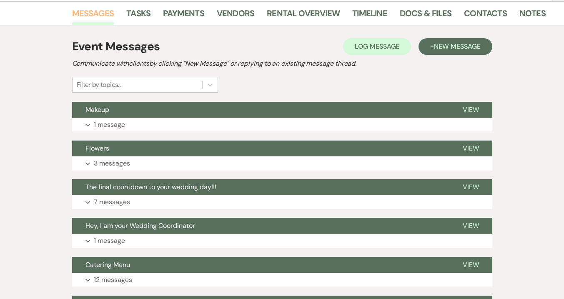  What do you see at coordinates (282, 202) in the screenshot?
I see `button: 7 messages` at bounding box center [282, 202].